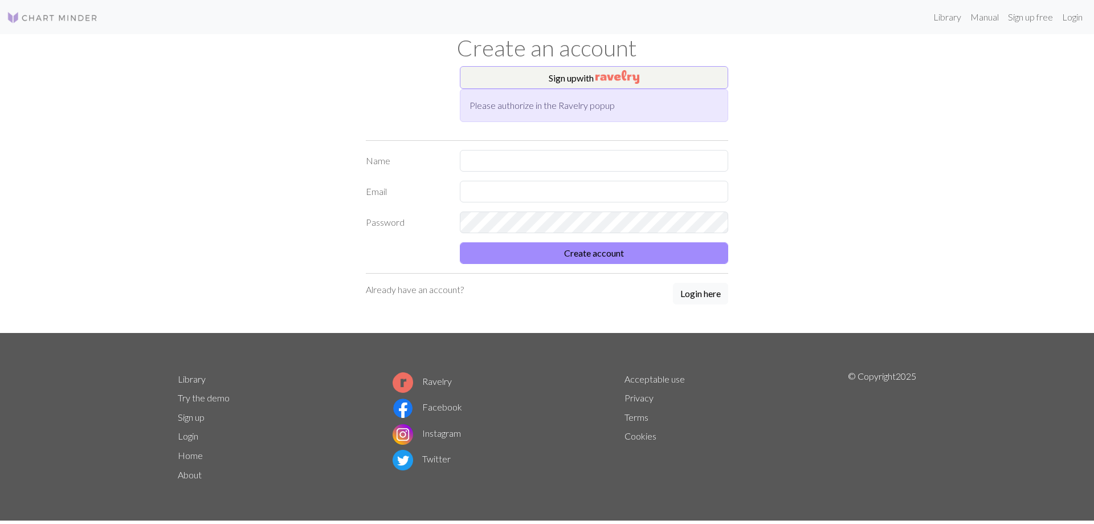 The height and width of the screenshot is (524, 1094). Describe the element at coordinates (190, 455) in the screenshot. I see `a: Home` at that location.